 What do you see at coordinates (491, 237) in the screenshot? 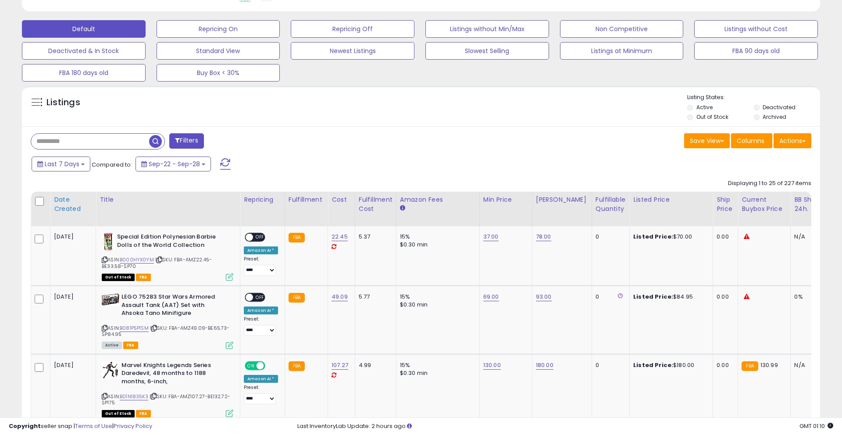
I see `a: 37.00` at bounding box center [491, 237].